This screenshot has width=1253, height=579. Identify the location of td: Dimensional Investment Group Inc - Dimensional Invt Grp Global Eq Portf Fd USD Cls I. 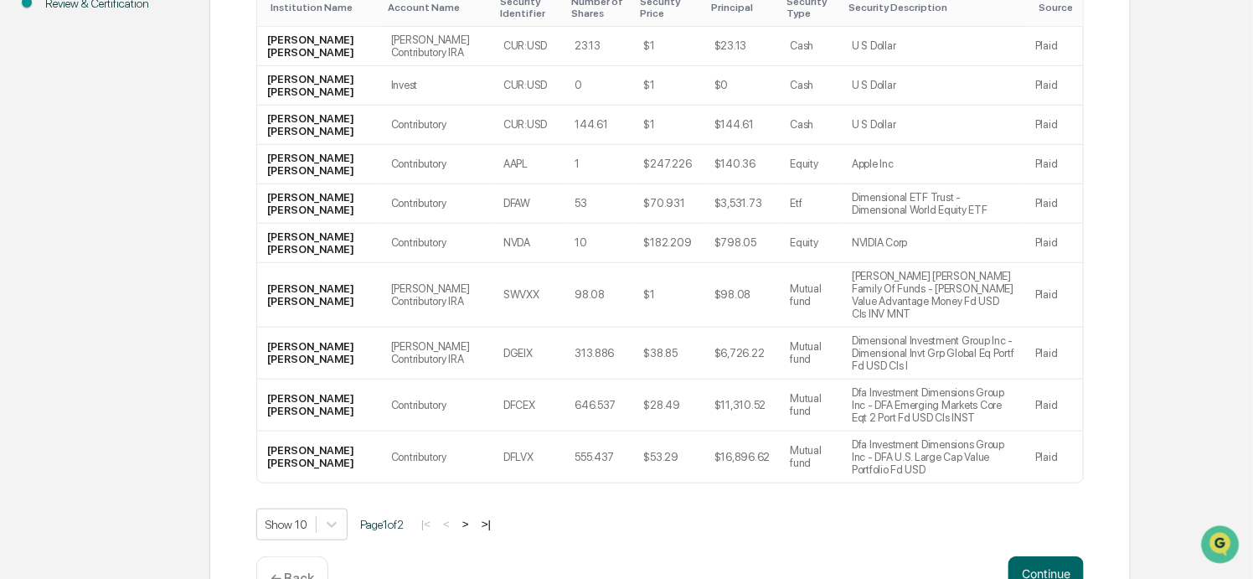
(933, 353).